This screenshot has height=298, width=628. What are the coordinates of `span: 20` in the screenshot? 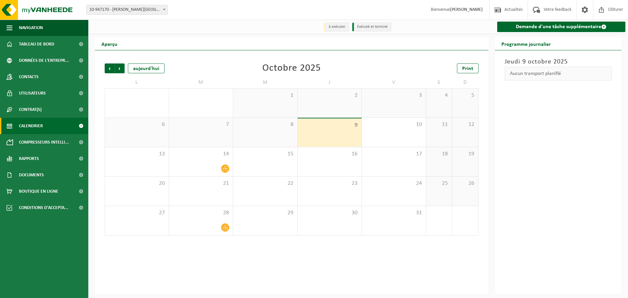 It's located at (137, 183).